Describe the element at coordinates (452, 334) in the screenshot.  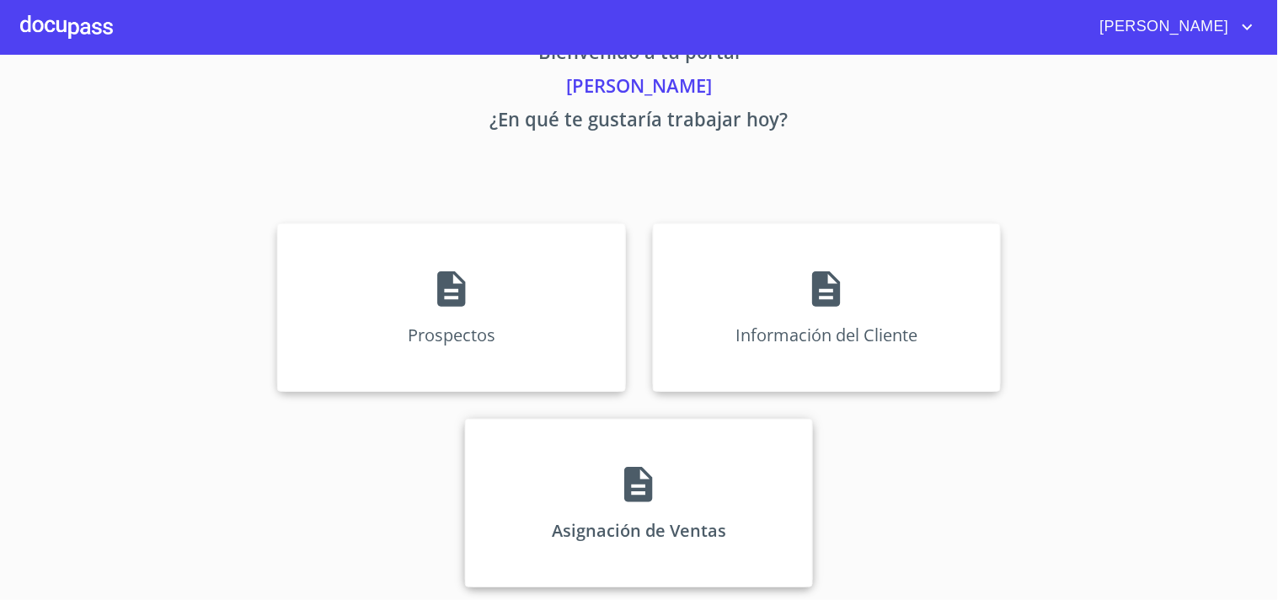
I see `p: Prospectos` at that location.